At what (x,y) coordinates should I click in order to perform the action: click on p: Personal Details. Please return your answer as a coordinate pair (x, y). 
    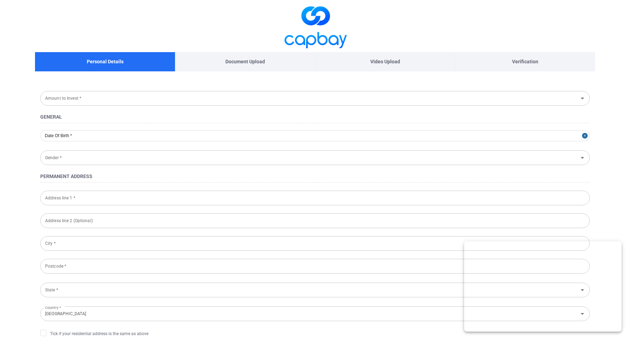
    Looking at the image, I should click on (105, 62).